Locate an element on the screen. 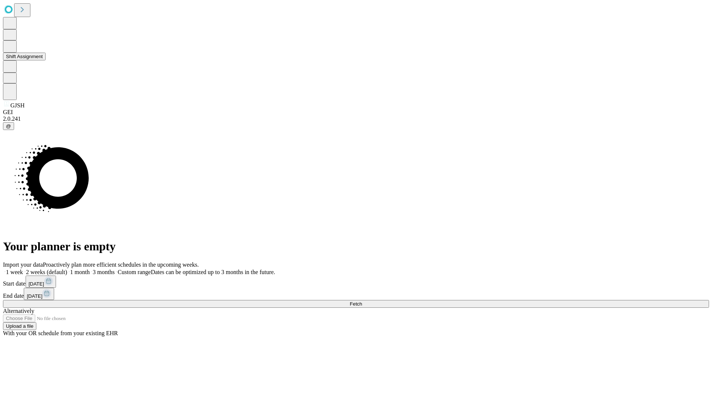  span: Custom range is located at coordinates (134, 272).